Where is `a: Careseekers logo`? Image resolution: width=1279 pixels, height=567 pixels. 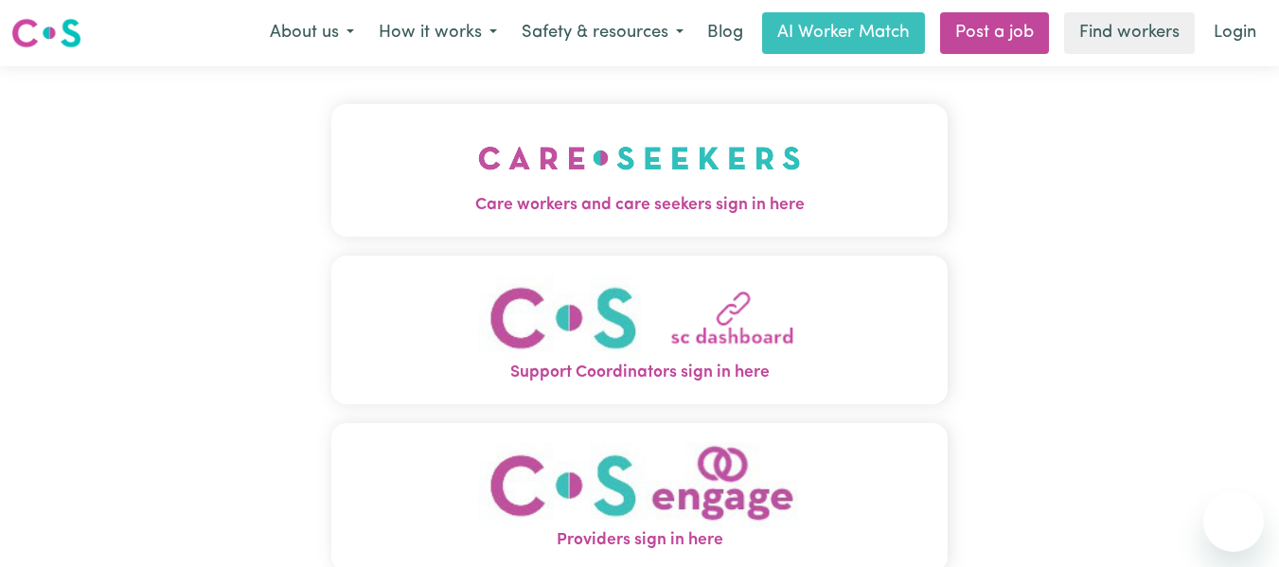 a: Careseekers logo is located at coordinates (46, 33).